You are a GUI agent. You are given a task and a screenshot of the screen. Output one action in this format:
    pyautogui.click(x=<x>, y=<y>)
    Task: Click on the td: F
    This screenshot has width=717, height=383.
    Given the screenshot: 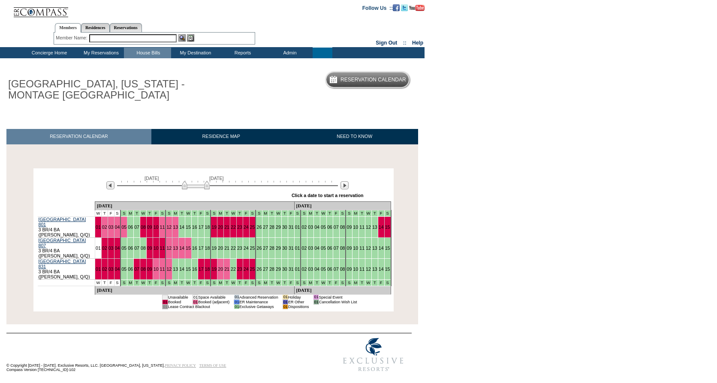 What is the action you would take?
    pyautogui.click(x=111, y=213)
    